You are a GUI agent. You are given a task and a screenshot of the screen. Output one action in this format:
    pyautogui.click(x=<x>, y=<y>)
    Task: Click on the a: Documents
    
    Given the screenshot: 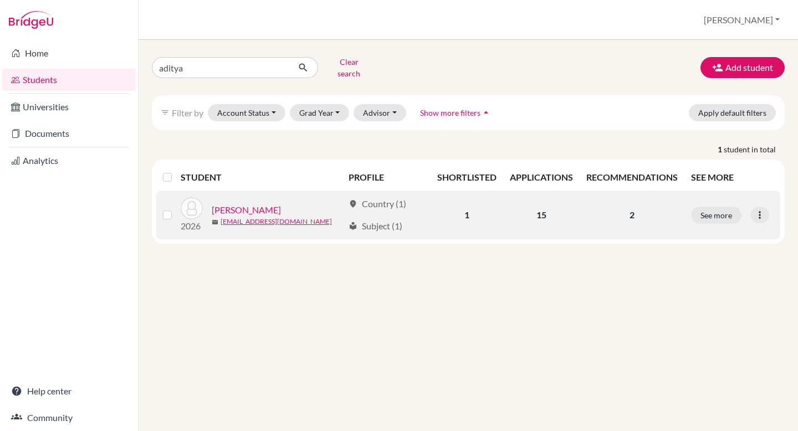 What is the action you would take?
    pyautogui.click(x=69, y=134)
    